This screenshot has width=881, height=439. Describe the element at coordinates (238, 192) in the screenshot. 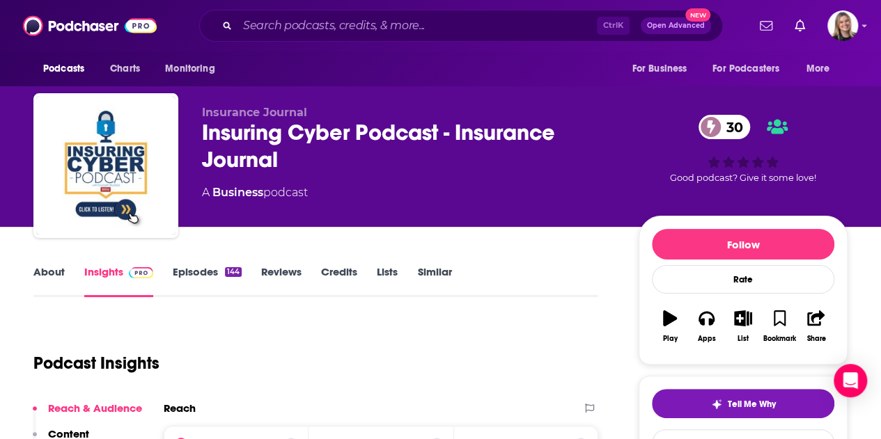

I see `a: Business` at that location.